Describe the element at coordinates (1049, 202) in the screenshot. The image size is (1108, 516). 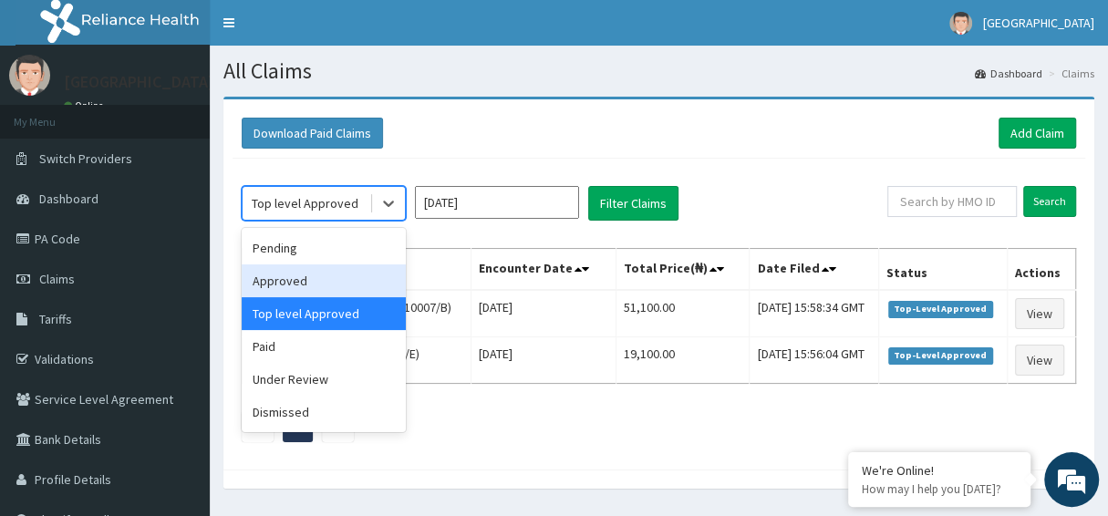
I see `input: Search` at that location.